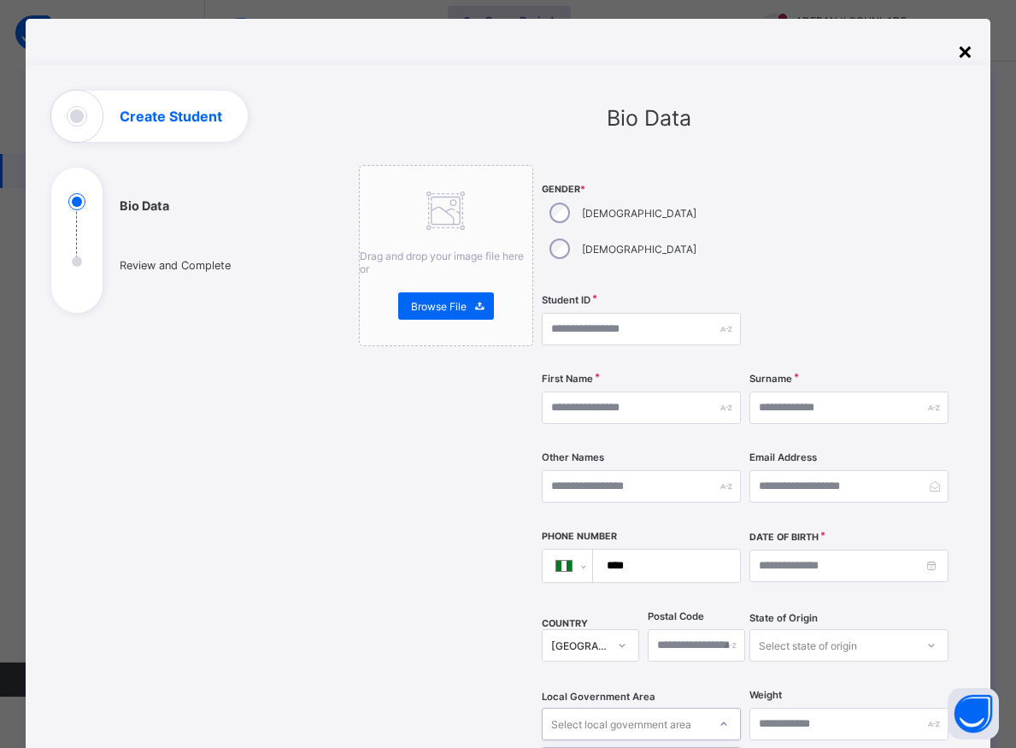 Image resolution: width=1016 pixels, height=748 pixels. Describe the element at coordinates (572, 457) in the screenshot. I see `label: Other Names` at that location.